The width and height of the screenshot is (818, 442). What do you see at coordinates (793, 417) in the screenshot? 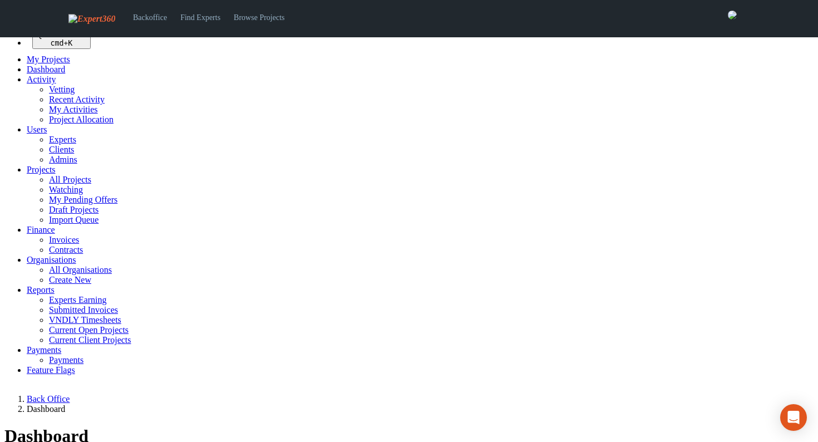
I see `div: Open Intercom Messenger` at bounding box center [793, 417].